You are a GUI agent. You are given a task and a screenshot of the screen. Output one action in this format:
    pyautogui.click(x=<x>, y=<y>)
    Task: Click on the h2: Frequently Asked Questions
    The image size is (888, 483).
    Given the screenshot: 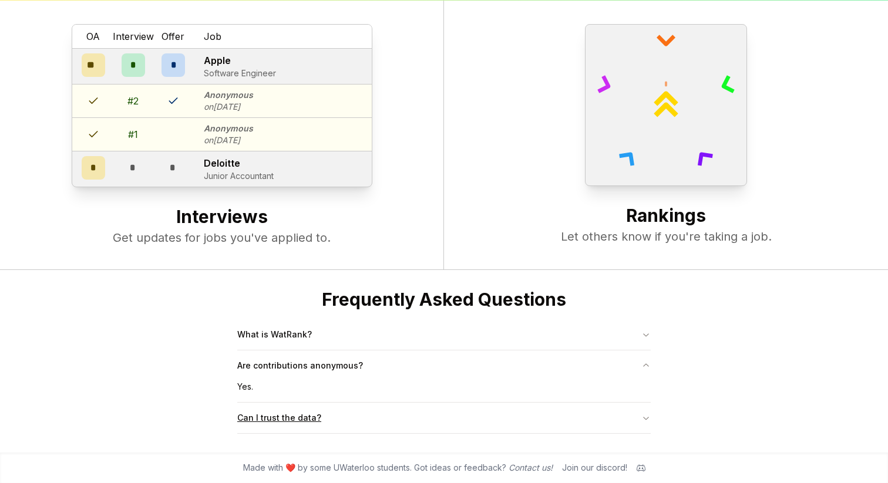 What is the action you would take?
    pyautogui.click(x=444, y=299)
    